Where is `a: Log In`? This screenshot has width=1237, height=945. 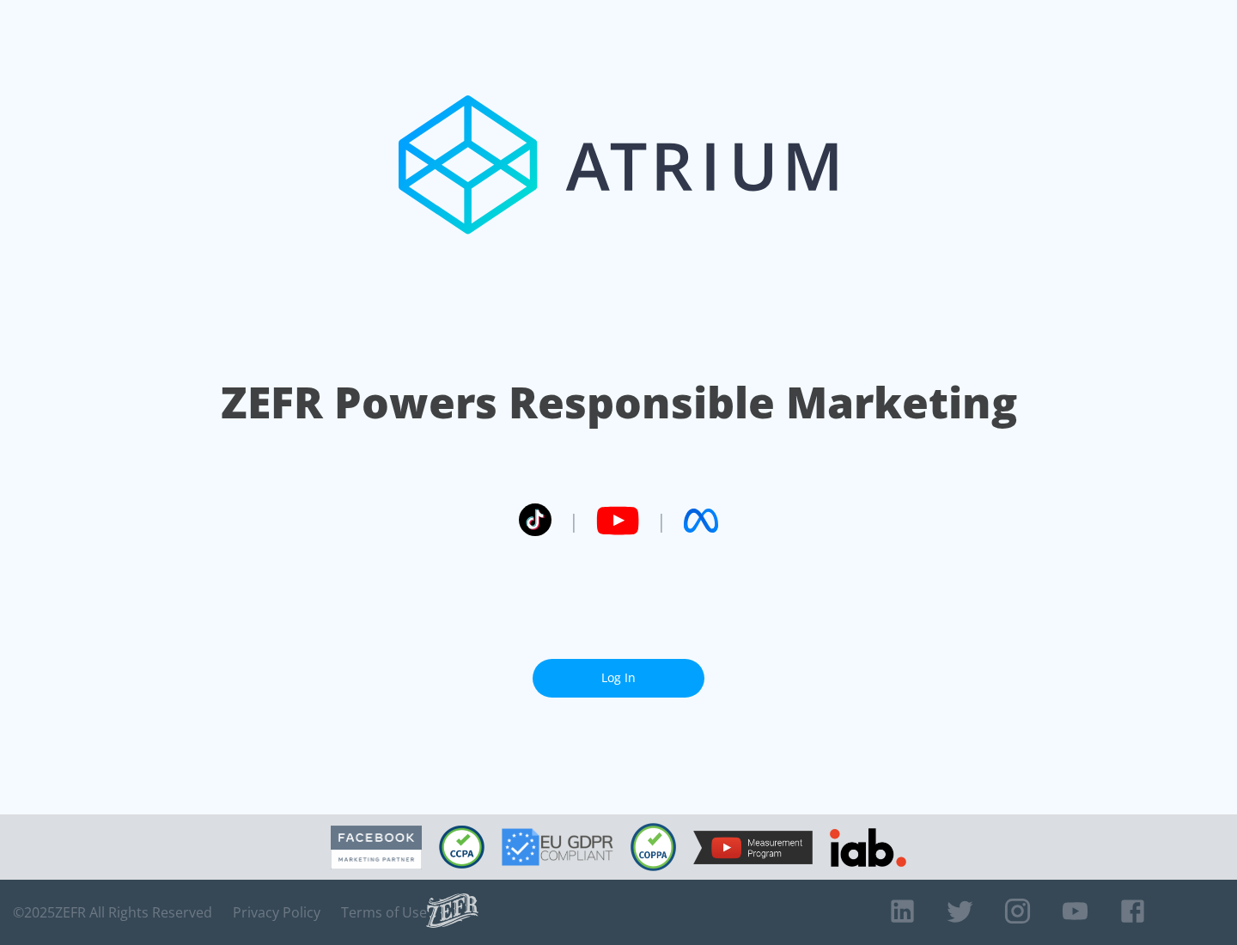 a: Log In is located at coordinates (618, 678).